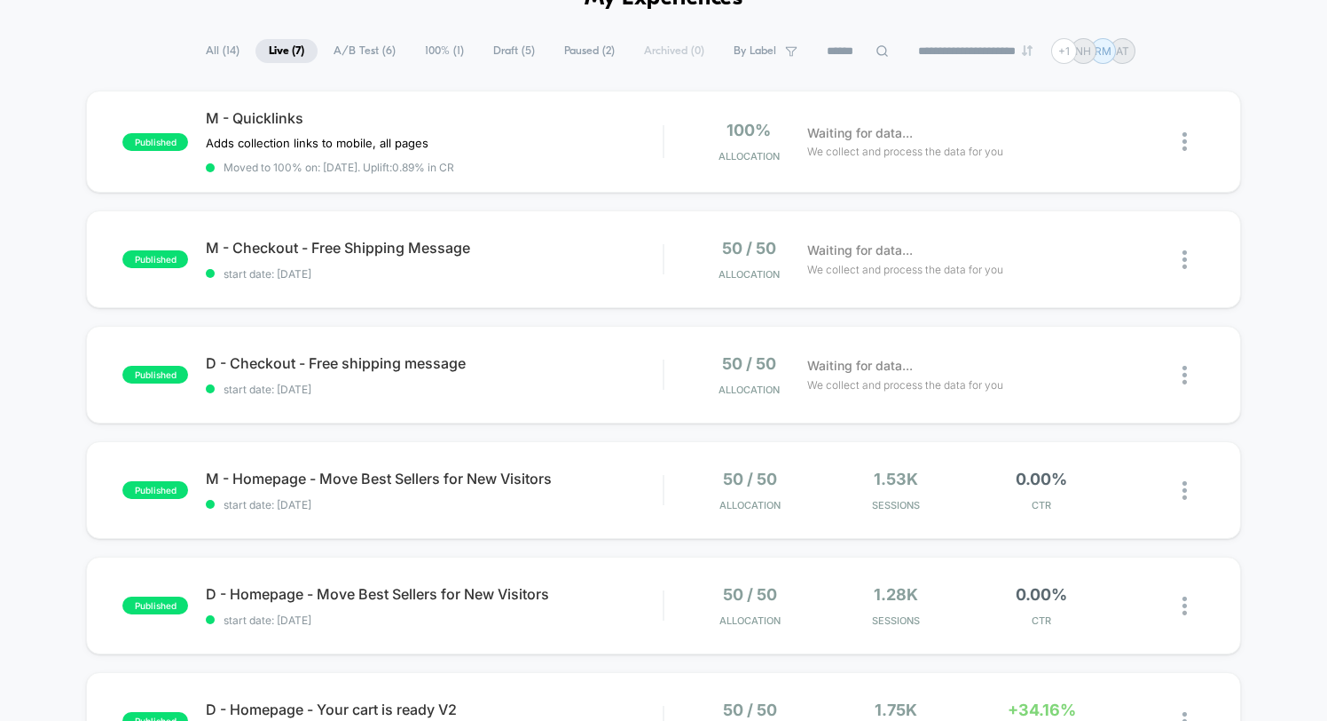 Image resolution: width=1327 pixels, height=721 pixels. What do you see at coordinates (896, 594) in the screenshot?
I see `span: 1.28k` at bounding box center [896, 594].